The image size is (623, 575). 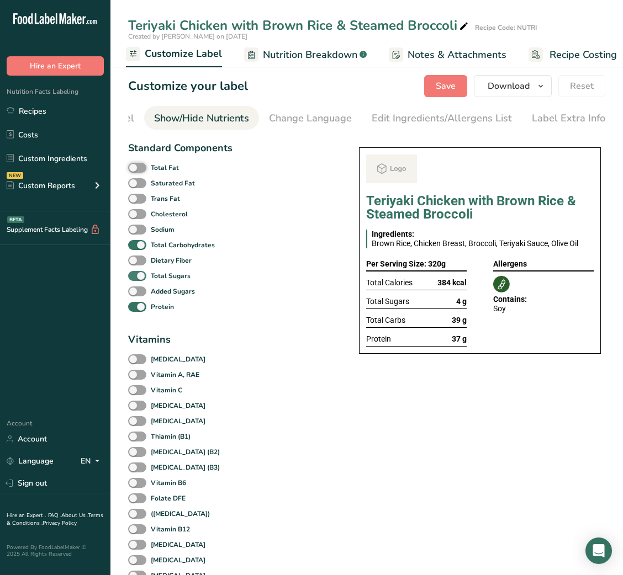 I want to click on span: Contains:, so click(x=509, y=299).